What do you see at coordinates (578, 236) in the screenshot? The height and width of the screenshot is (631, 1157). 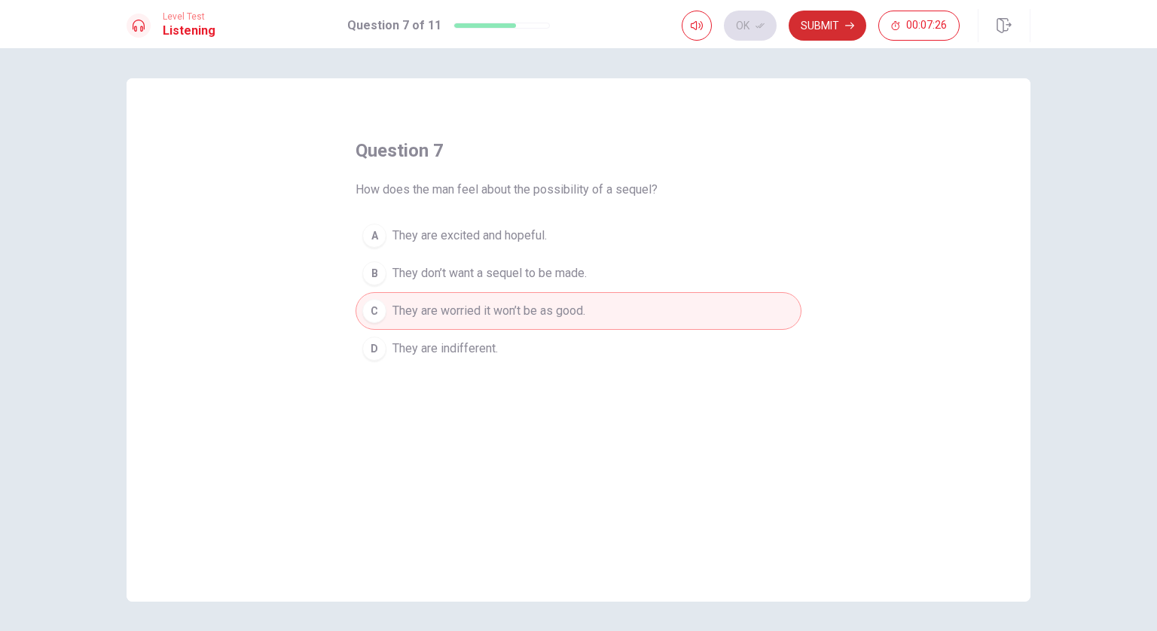 I see `button: AThey are excited and hopeful.` at bounding box center [578, 236].